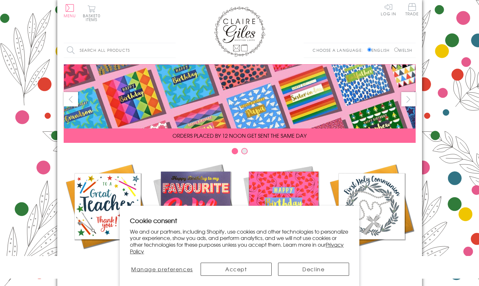  What do you see at coordinates (412, 10) in the screenshot?
I see `a: Trade` at bounding box center [412, 10].